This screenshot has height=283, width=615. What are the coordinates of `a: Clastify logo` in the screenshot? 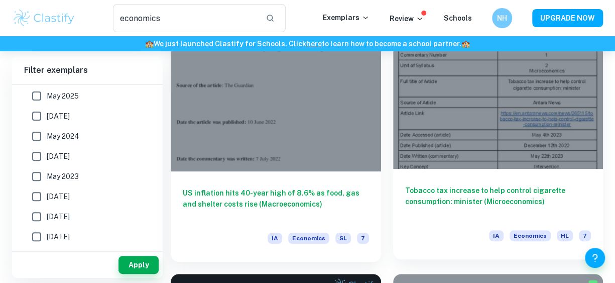 It's located at (44, 18).